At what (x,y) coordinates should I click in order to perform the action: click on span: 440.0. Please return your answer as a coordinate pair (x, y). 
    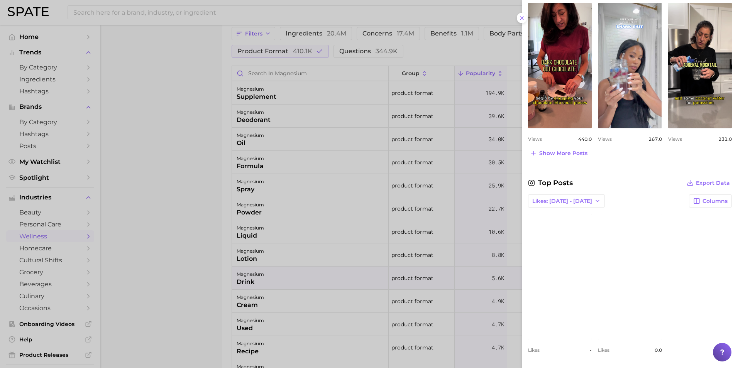
    Looking at the image, I should click on (585, 139).